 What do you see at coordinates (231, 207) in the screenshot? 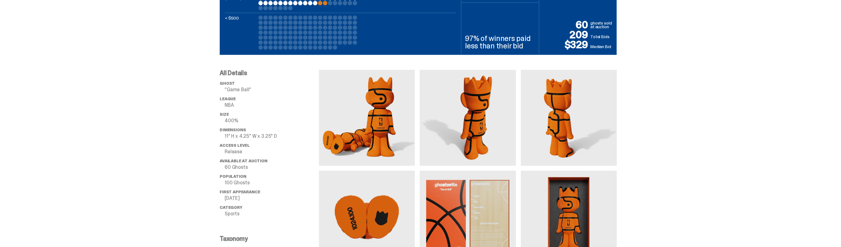
I see `span: Category` at bounding box center [231, 207].